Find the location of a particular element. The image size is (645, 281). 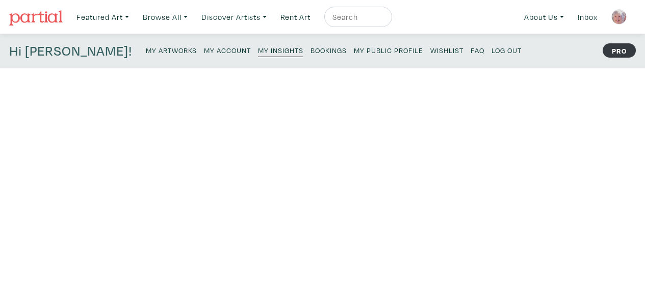

small: Log Out is located at coordinates (506, 50).